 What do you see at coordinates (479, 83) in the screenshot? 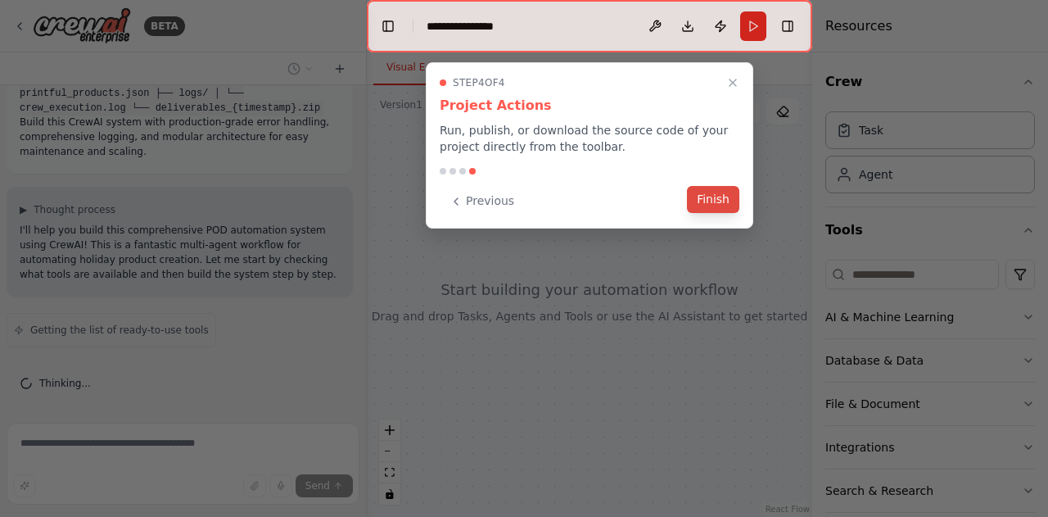
I see `span: Step 4 of 4` at bounding box center [479, 83].